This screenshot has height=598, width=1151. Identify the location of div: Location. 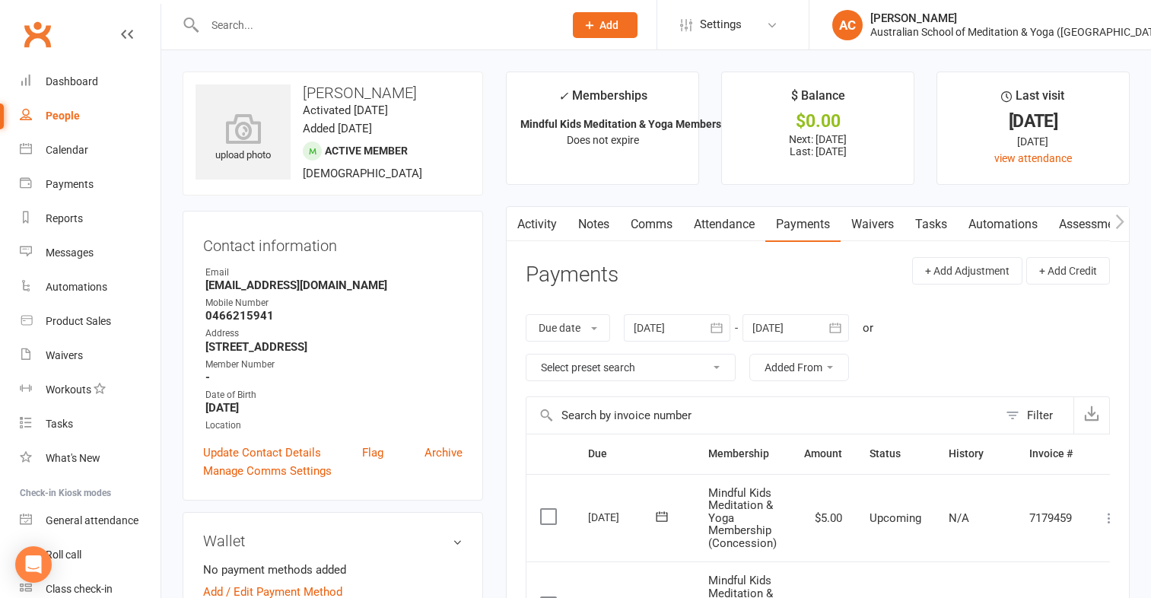
(334, 425).